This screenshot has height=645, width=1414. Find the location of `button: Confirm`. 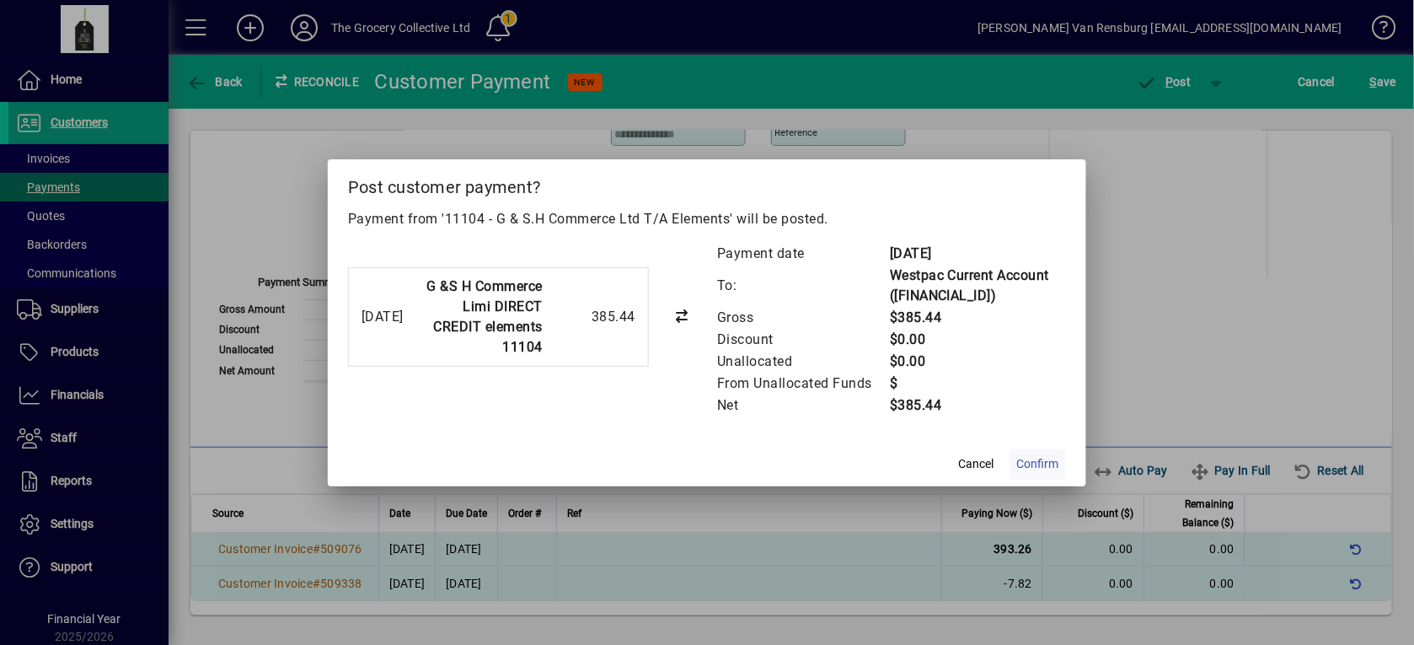

button: Confirm is located at coordinates (1038, 464).